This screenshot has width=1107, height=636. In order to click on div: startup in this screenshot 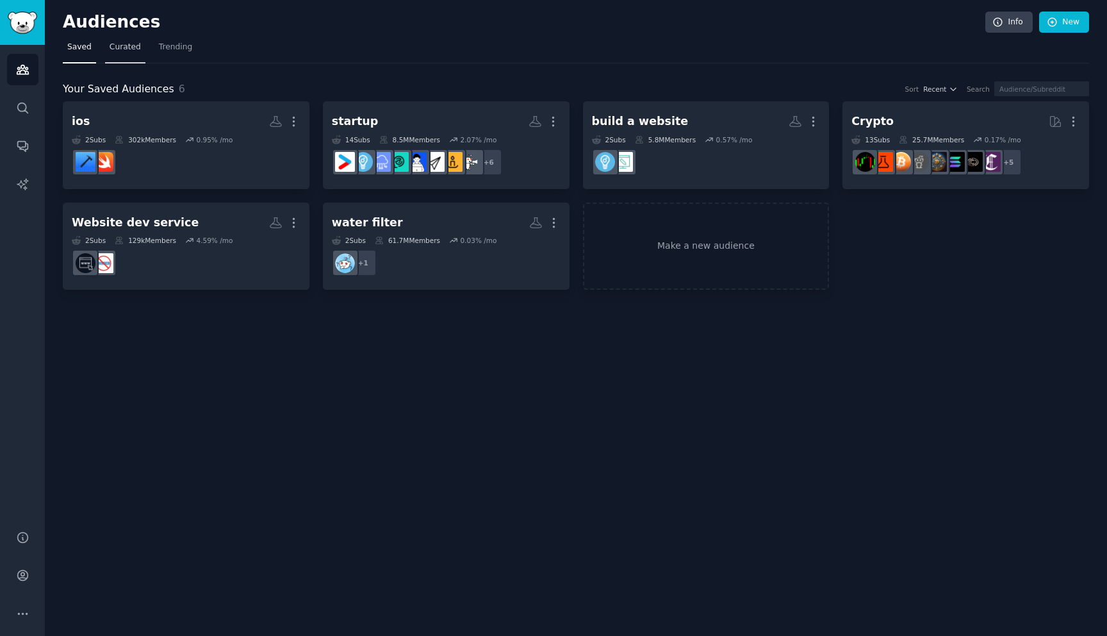, I will do `click(355, 121)`.